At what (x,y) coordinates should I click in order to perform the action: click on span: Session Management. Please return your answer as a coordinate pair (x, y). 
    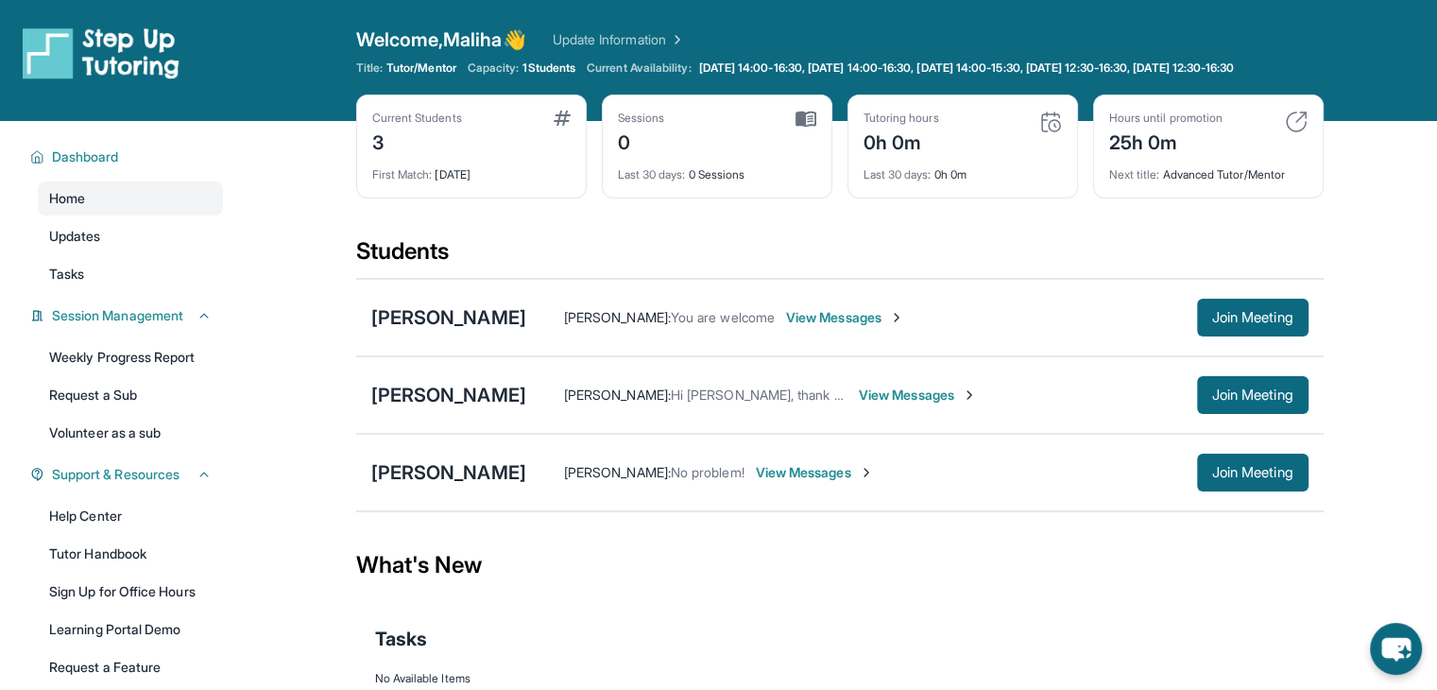
    Looking at the image, I should click on (117, 316).